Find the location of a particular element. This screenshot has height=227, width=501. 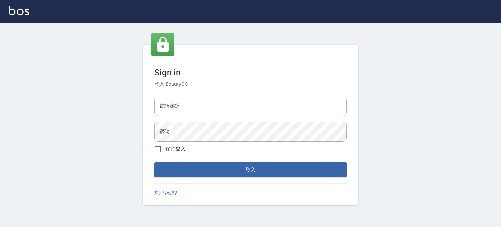

a: 忘記密碼? is located at coordinates (166, 193).